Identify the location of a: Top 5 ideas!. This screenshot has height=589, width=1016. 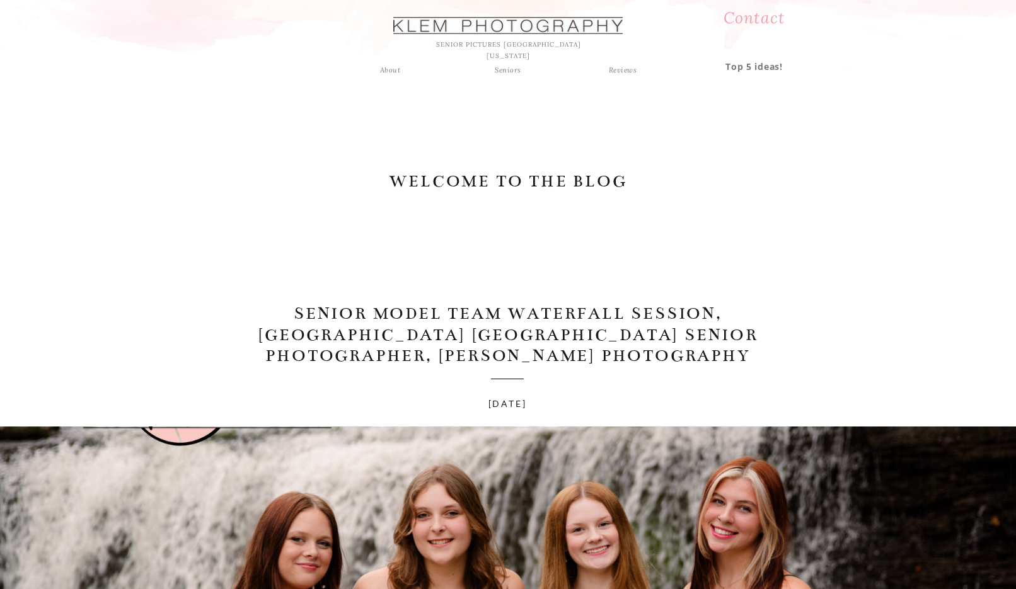
(754, 64).